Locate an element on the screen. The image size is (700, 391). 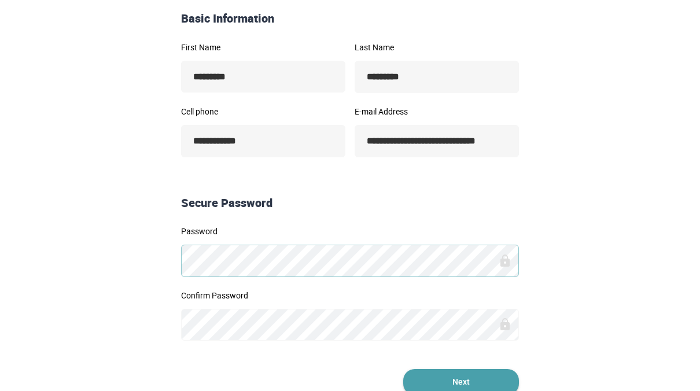
label: E-mail Address is located at coordinates (437, 112).